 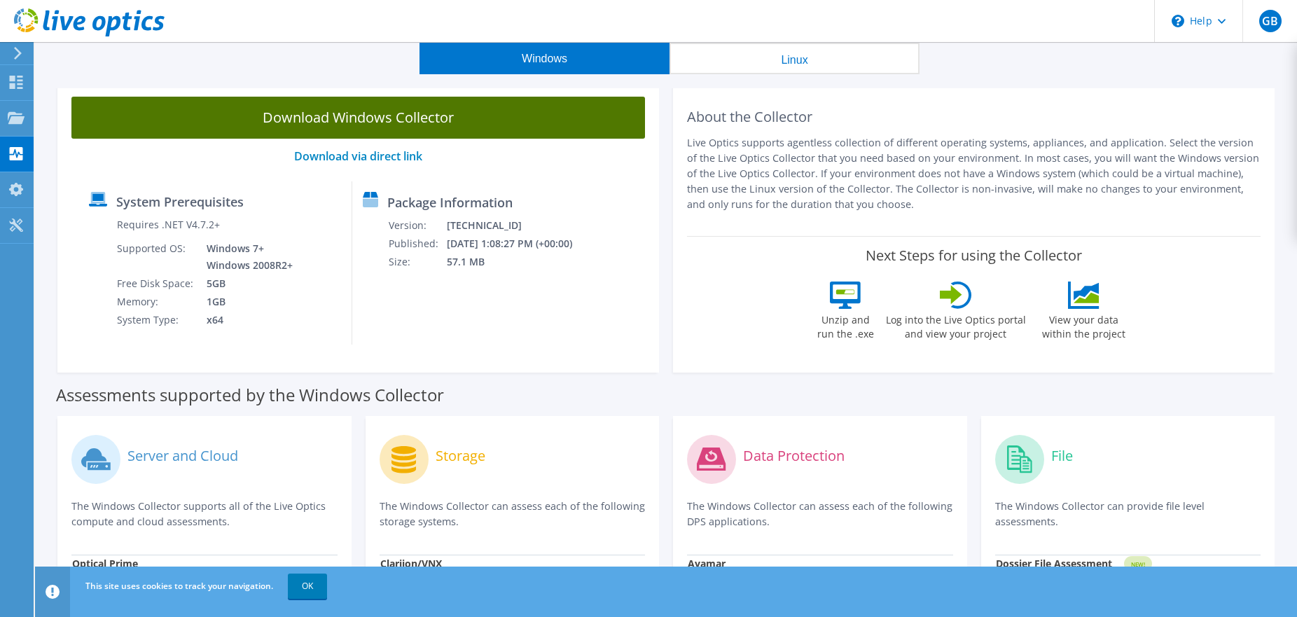 What do you see at coordinates (974, 256) in the screenshot?
I see `label: Next Steps for using the Collector` at bounding box center [974, 256].